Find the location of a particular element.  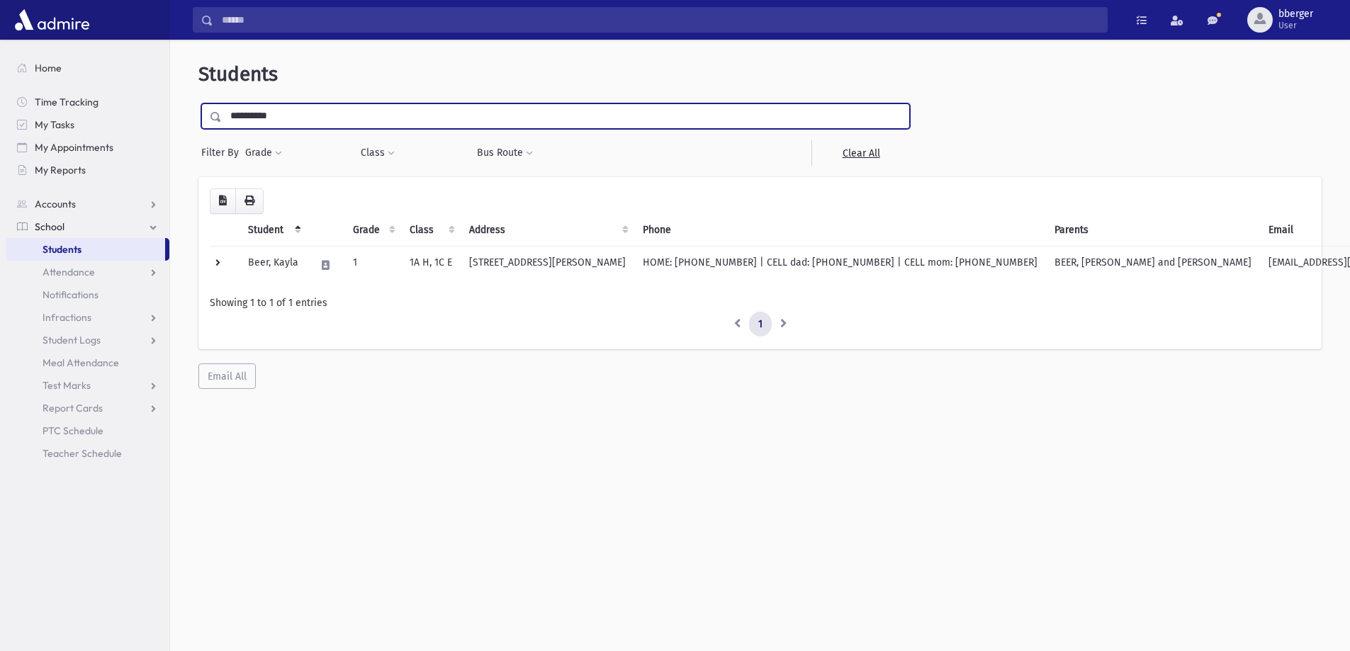

img: AdmirePro is located at coordinates (52, 20).